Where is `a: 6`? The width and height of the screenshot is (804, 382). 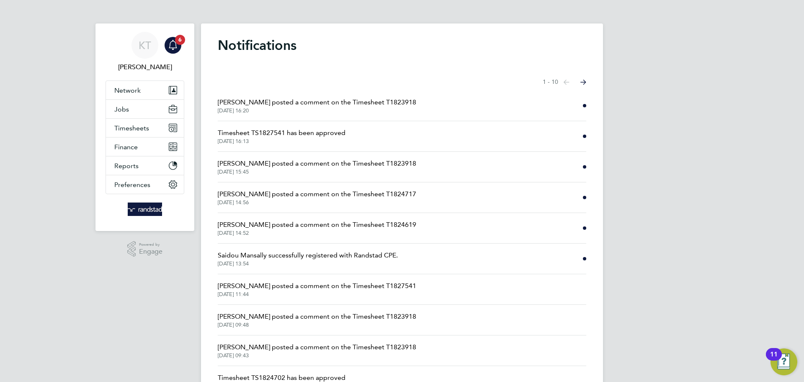 a: 6 is located at coordinates (173, 45).